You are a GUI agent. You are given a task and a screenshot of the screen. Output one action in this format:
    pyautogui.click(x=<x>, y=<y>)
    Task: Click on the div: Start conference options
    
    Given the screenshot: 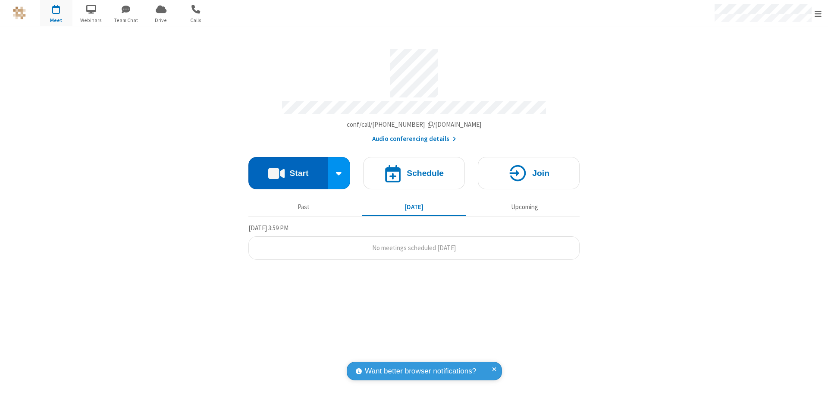 What is the action you would take?
    pyautogui.click(x=339, y=173)
    